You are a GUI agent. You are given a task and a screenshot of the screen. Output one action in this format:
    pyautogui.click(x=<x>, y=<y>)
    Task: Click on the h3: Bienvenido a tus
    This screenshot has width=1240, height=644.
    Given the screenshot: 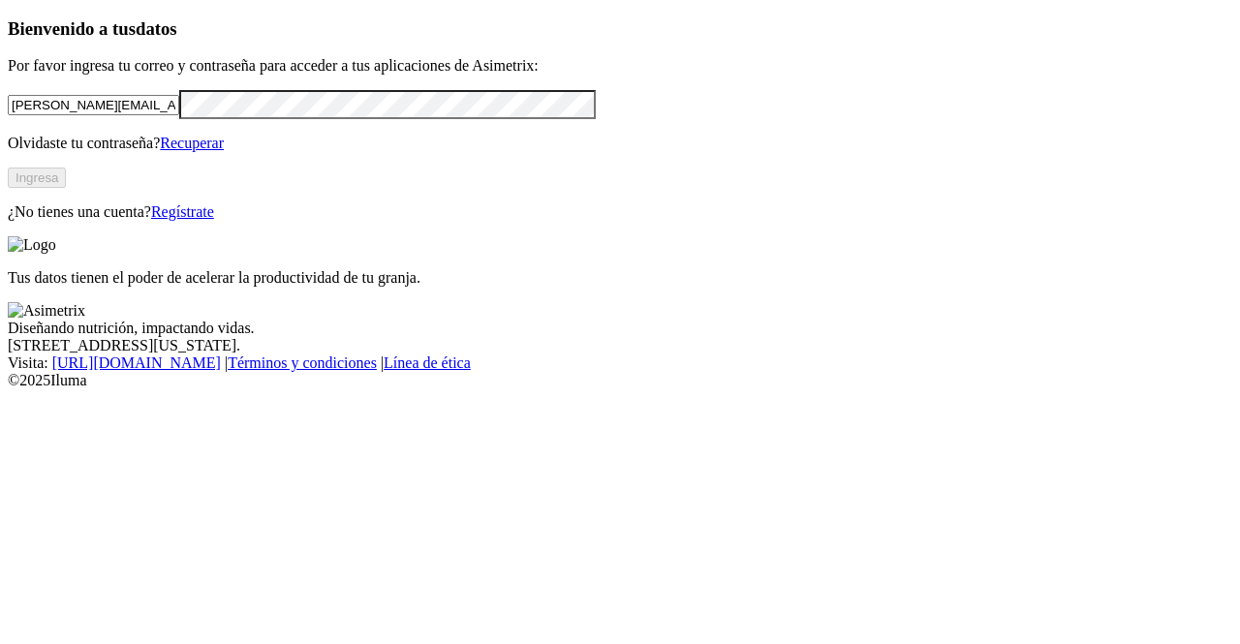 What is the action you would take?
    pyautogui.click(x=620, y=29)
    